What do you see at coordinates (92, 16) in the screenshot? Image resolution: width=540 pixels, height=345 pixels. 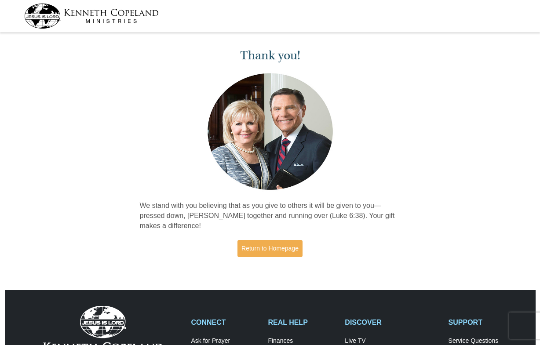 I see `img: kcm-header-logo.svg` at bounding box center [92, 16].